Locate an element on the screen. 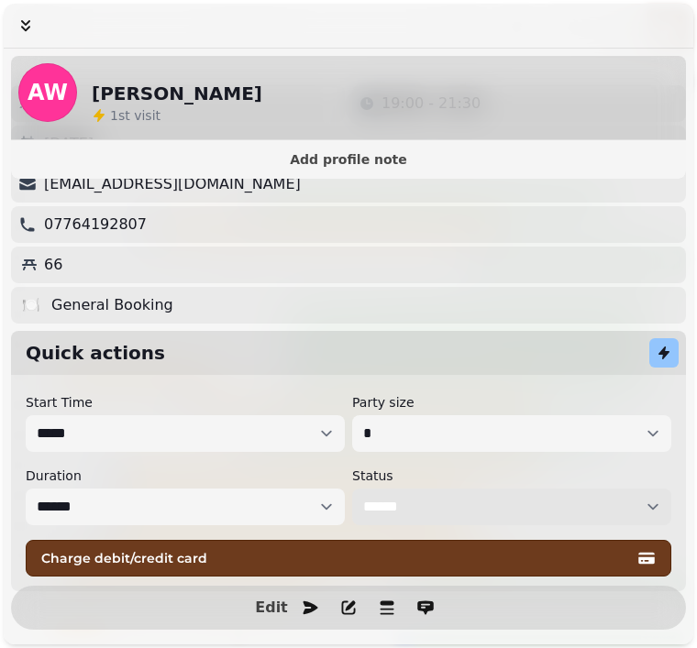  span: Edit is located at coordinates (271, 608).